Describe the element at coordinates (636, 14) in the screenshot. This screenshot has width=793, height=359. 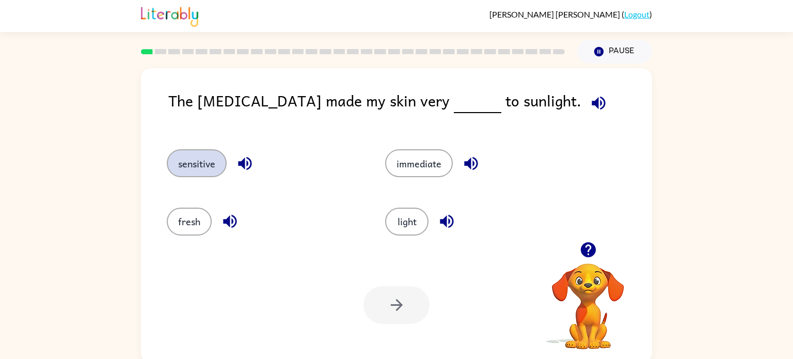
I see `a: Logout` at that location.